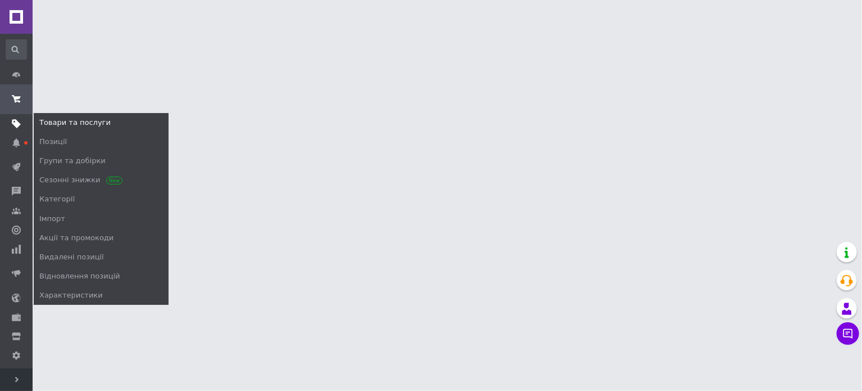  I want to click on a: Сезонні знижки, so click(101, 180).